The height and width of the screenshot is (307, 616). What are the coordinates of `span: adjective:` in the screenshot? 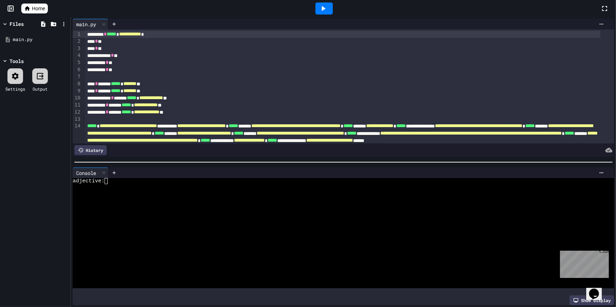 It's located at (89, 181).